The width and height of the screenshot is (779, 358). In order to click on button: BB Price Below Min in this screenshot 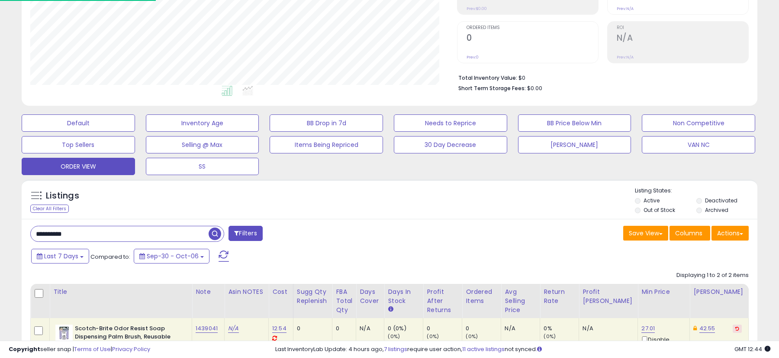, I will do `click(575, 123)`.